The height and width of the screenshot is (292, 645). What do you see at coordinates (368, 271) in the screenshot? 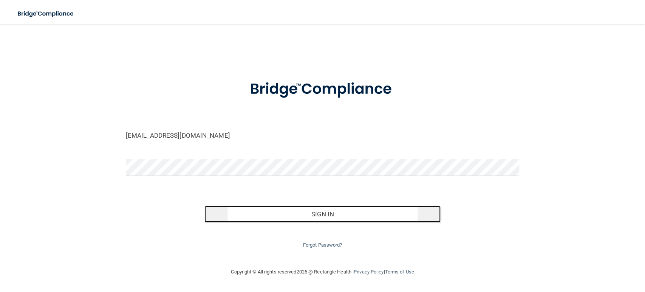
I see `a: Privacy Policy` at bounding box center [368, 271].